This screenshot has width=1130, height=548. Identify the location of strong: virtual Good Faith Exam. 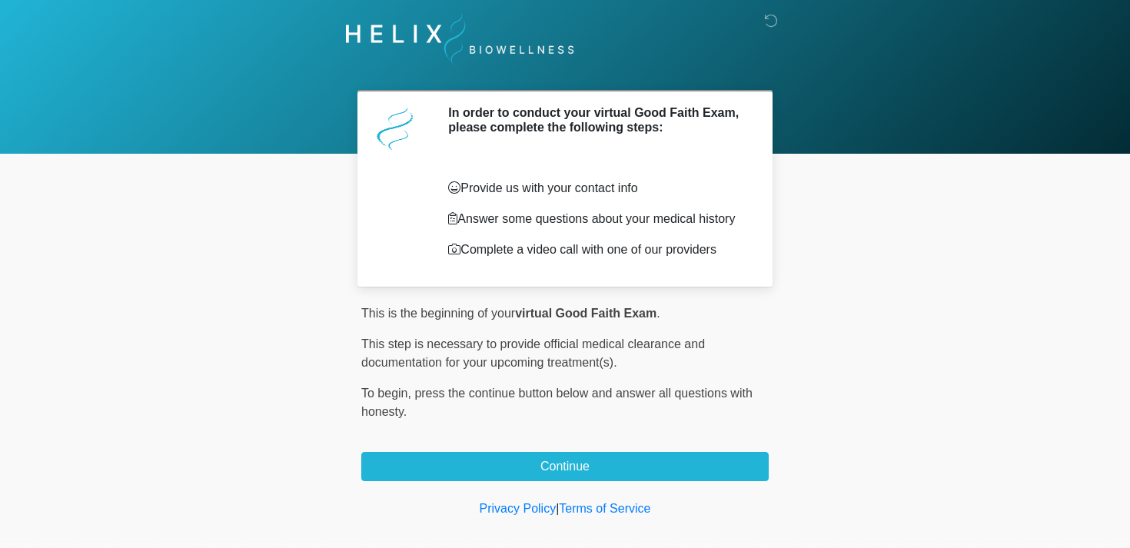
(586, 313).